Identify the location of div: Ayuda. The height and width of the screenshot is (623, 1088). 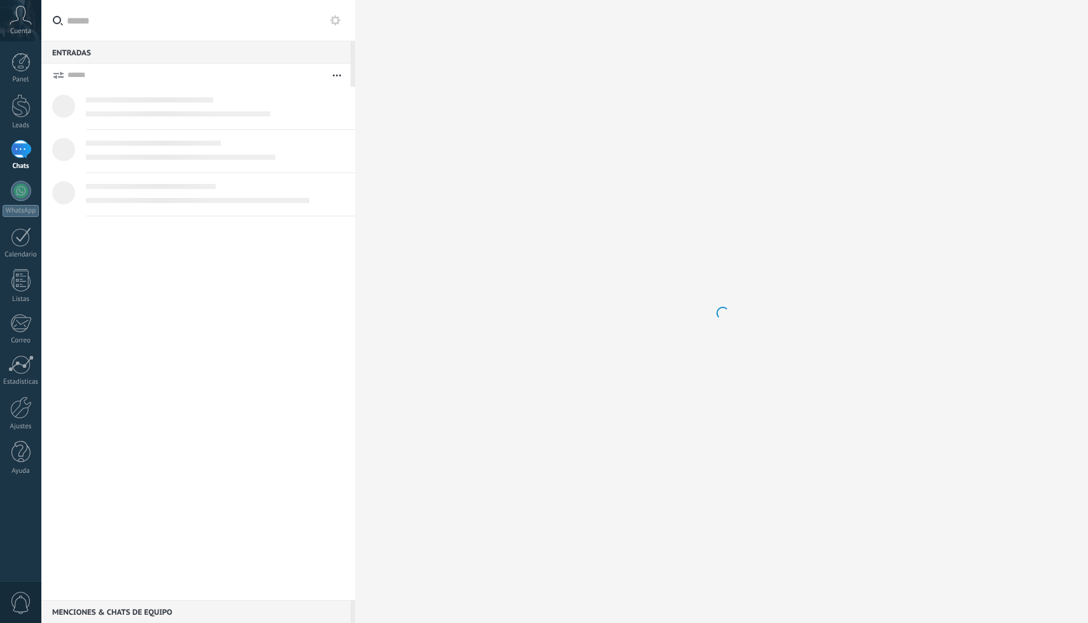
(21, 471).